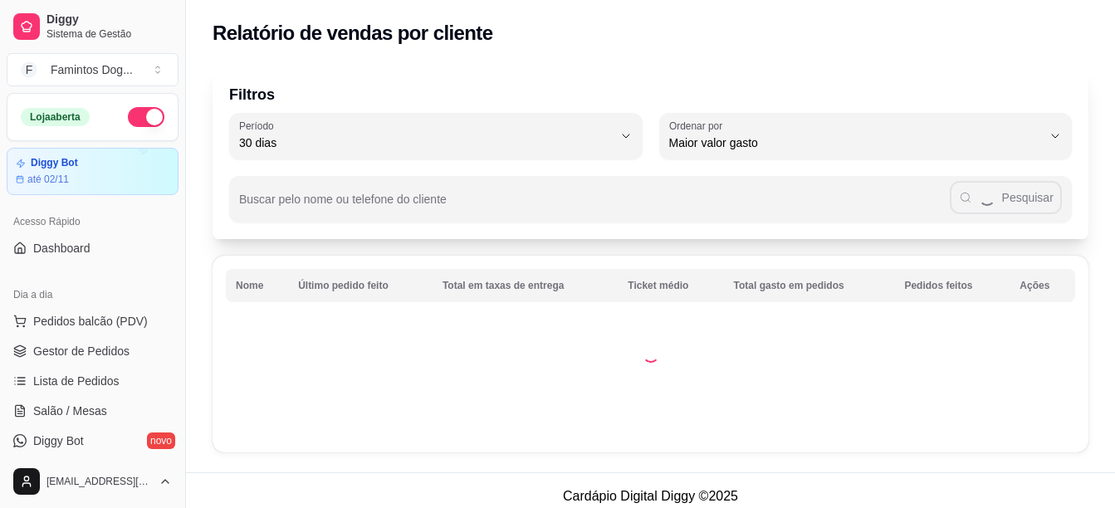 This screenshot has height=508, width=1115. What do you see at coordinates (54, 163) in the screenshot?
I see `article: Diggy Bot` at bounding box center [54, 163].